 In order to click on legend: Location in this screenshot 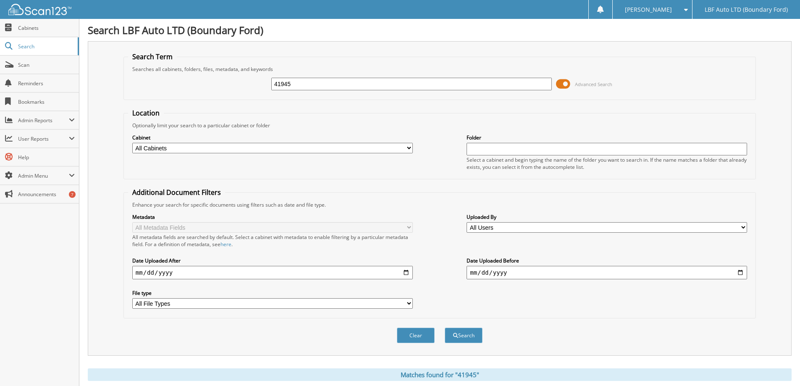, I will do `click(146, 113)`.